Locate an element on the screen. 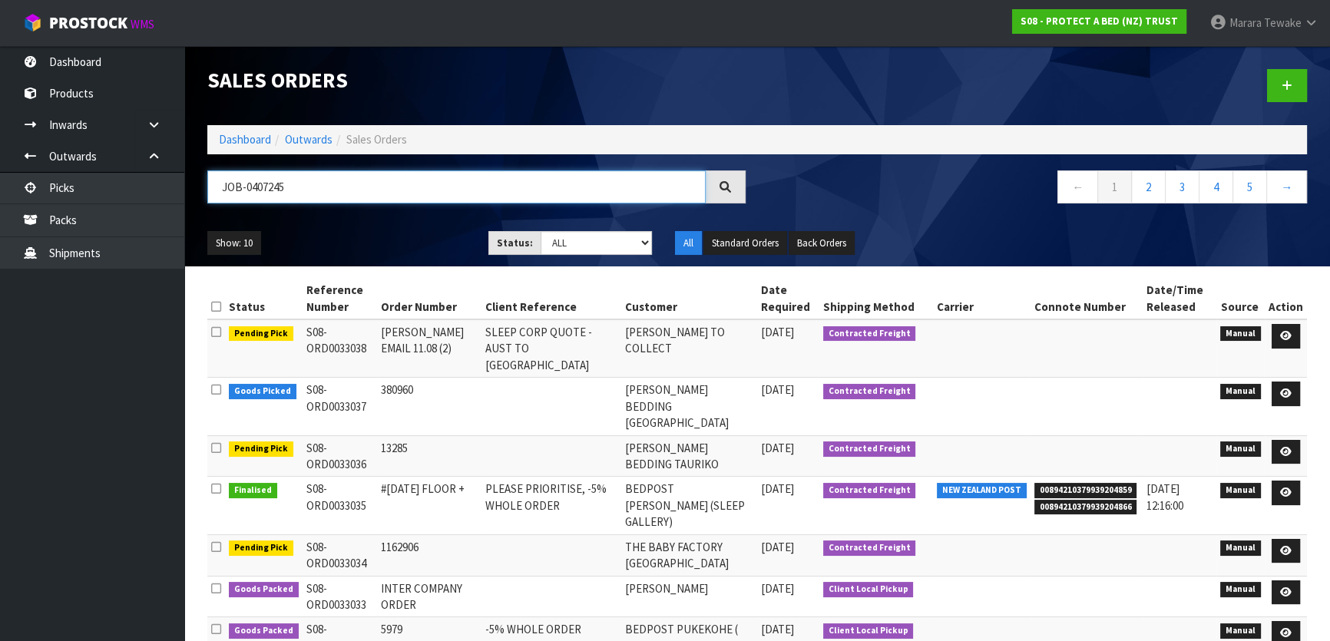 The height and width of the screenshot is (641, 1330). th: Connote Number is located at coordinates (1087, 299).